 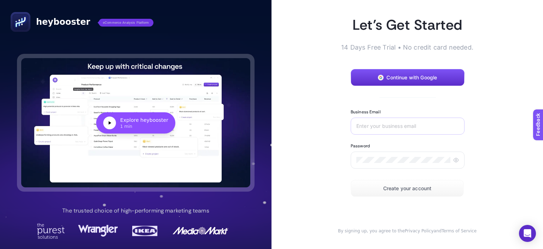 What do you see at coordinates (136, 122) in the screenshot?
I see `button: Explore heybooster1 min` at bounding box center [136, 122].